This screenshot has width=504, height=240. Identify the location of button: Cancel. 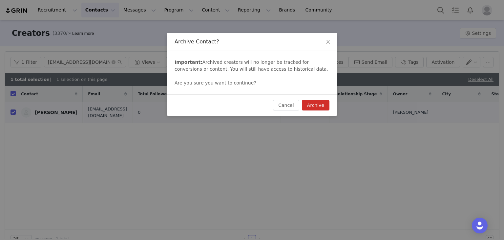
(286, 105).